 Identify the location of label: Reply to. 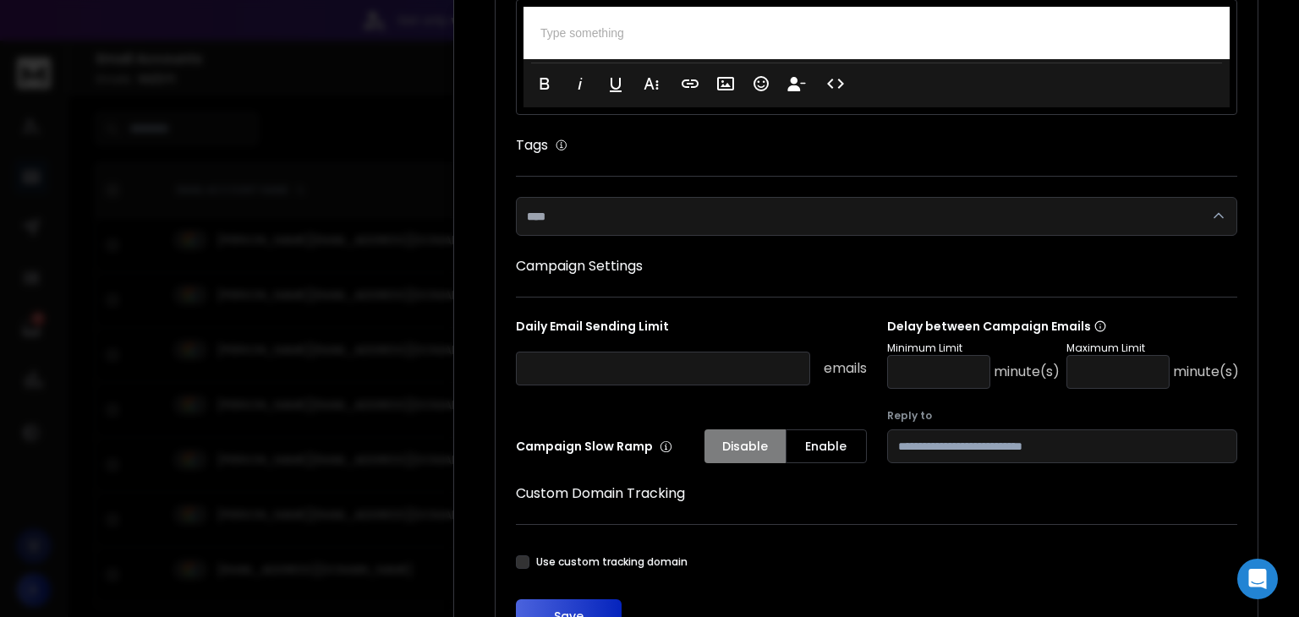
(1062, 416).